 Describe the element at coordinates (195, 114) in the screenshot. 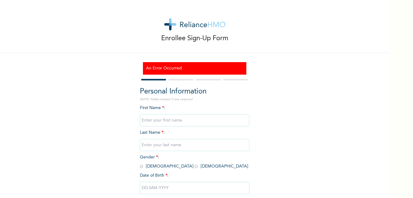

I see `span: First Name :` at that location.